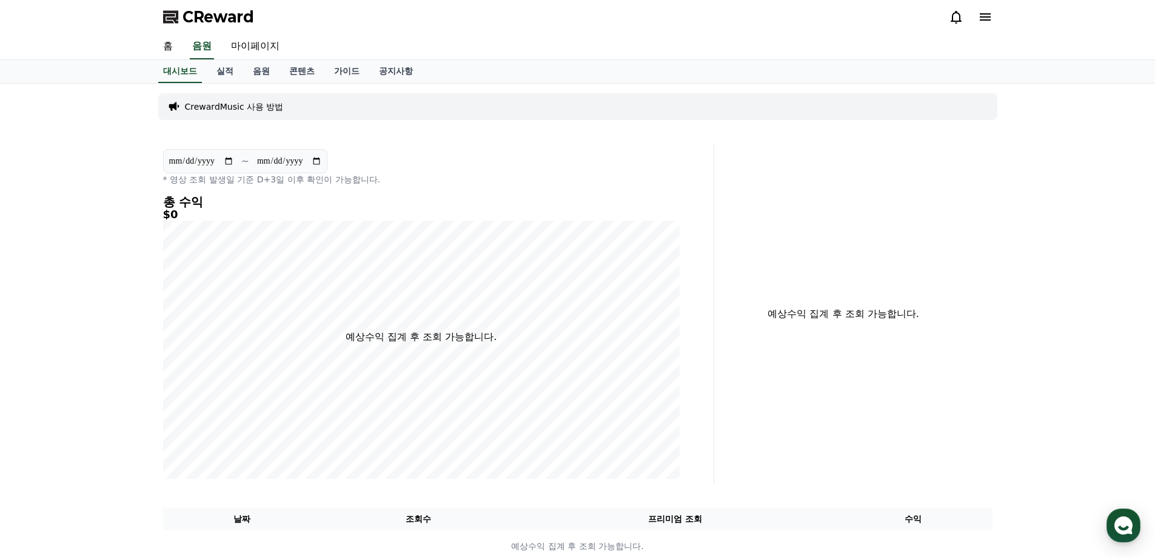  What do you see at coordinates (218, 17) in the screenshot?
I see `span: CReward` at bounding box center [218, 17].